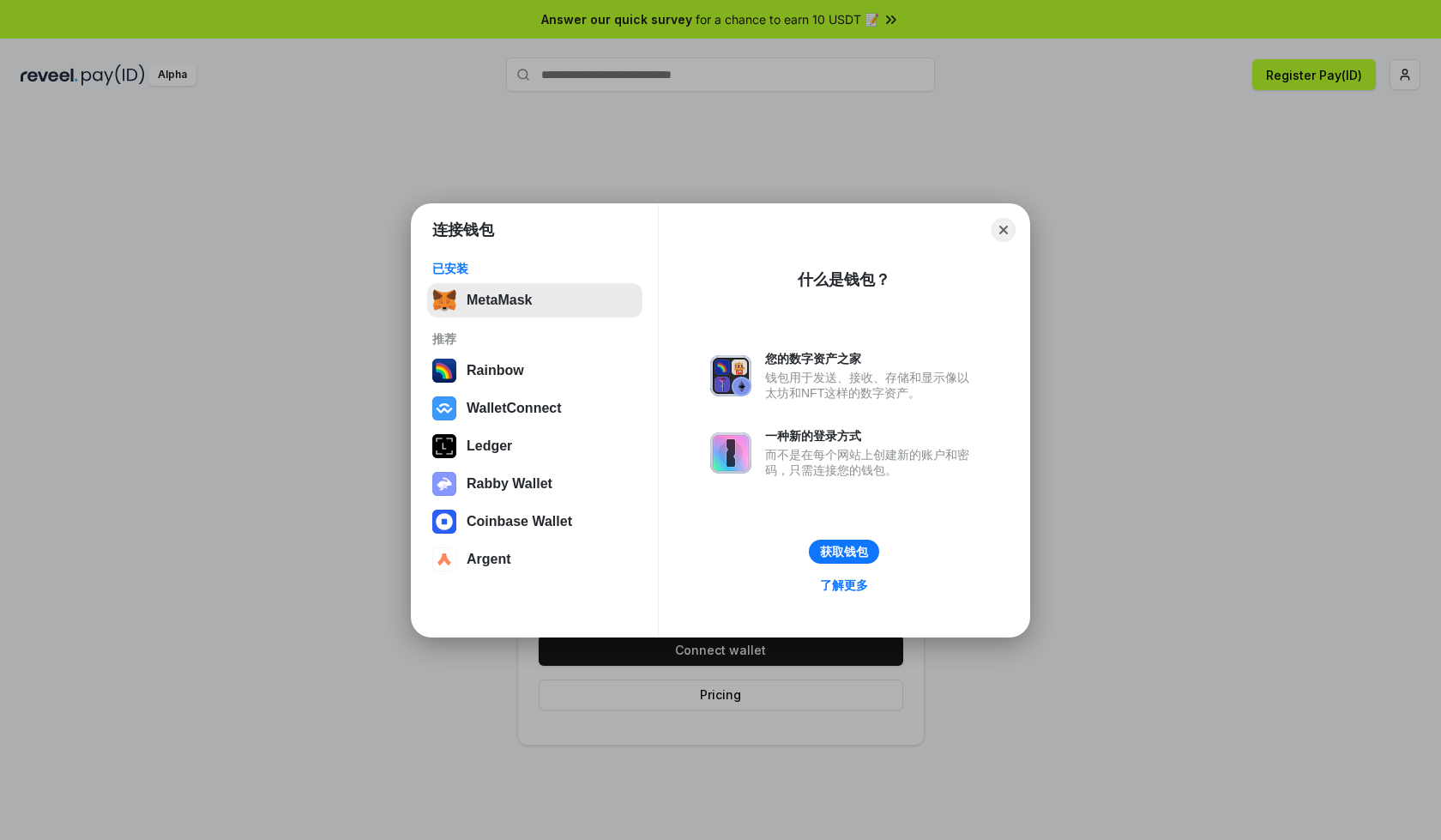 Image resolution: width=1441 pixels, height=840 pixels. I want to click on div: Coinbase Wallet, so click(519, 522).